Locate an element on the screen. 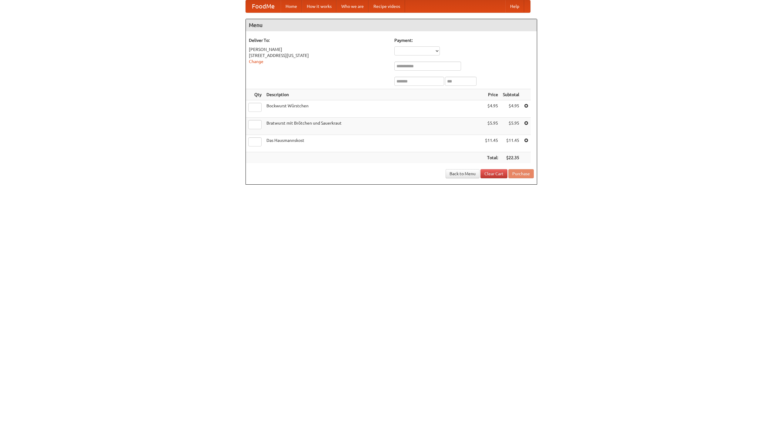  td: Bockwurst Würstchen is located at coordinates (373, 109).